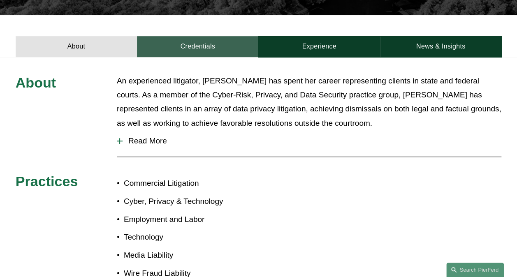 The width and height of the screenshot is (517, 277). Describe the element at coordinates (309, 141) in the screenshot. I see `button: Read More` at that location.